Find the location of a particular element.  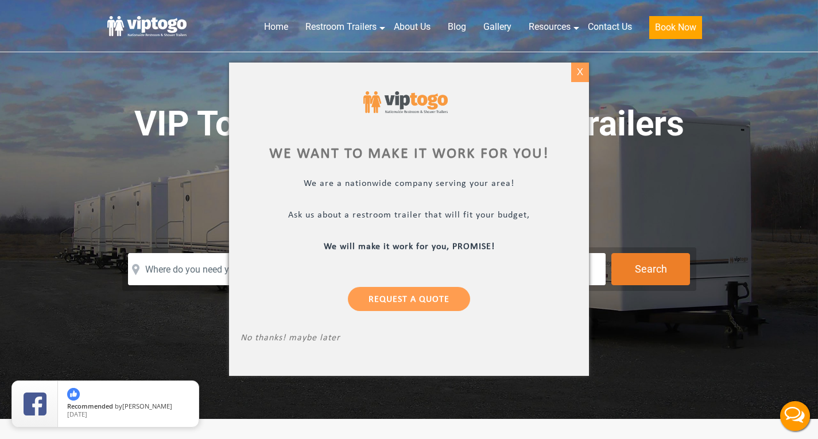

p: No thanks! maybe later is located at coordinates (409, 340).